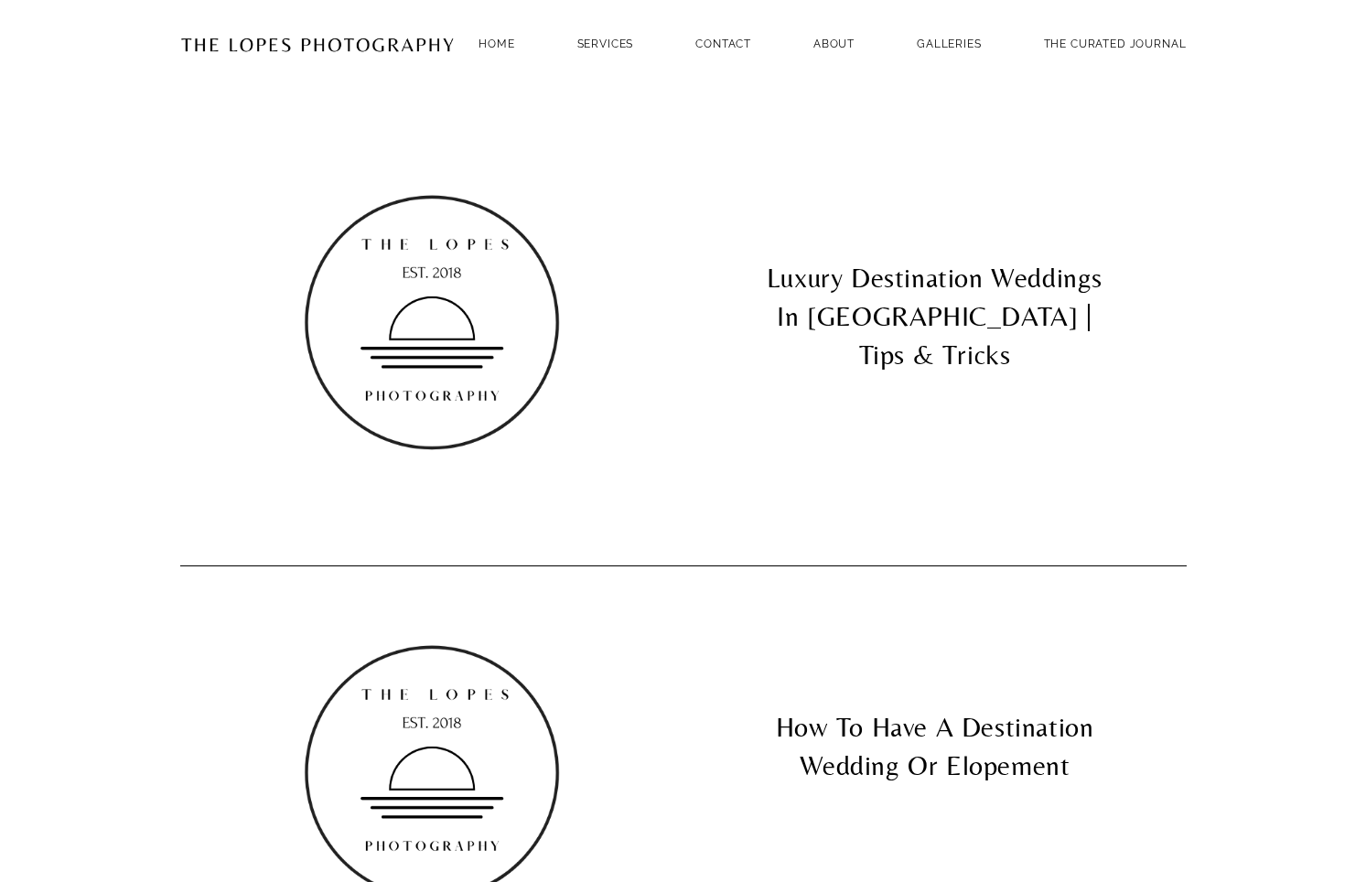  I want to click on a: Home, so click(496, 43).